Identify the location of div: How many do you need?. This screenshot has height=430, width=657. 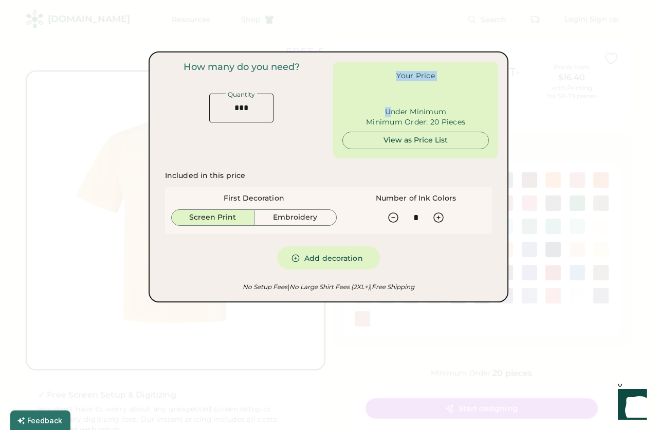
(242, 67).